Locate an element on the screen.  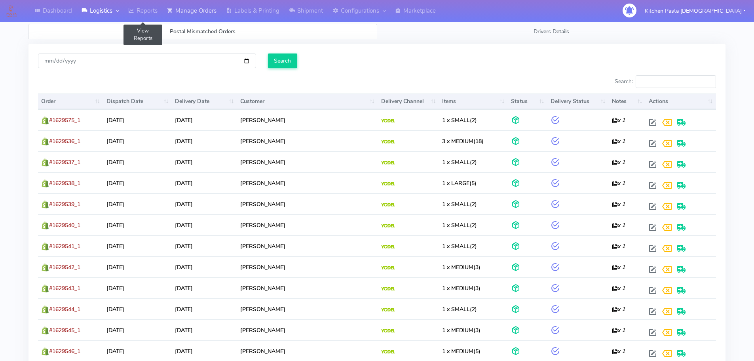
span: #1629545_1 is located at coordinates (65, 330).